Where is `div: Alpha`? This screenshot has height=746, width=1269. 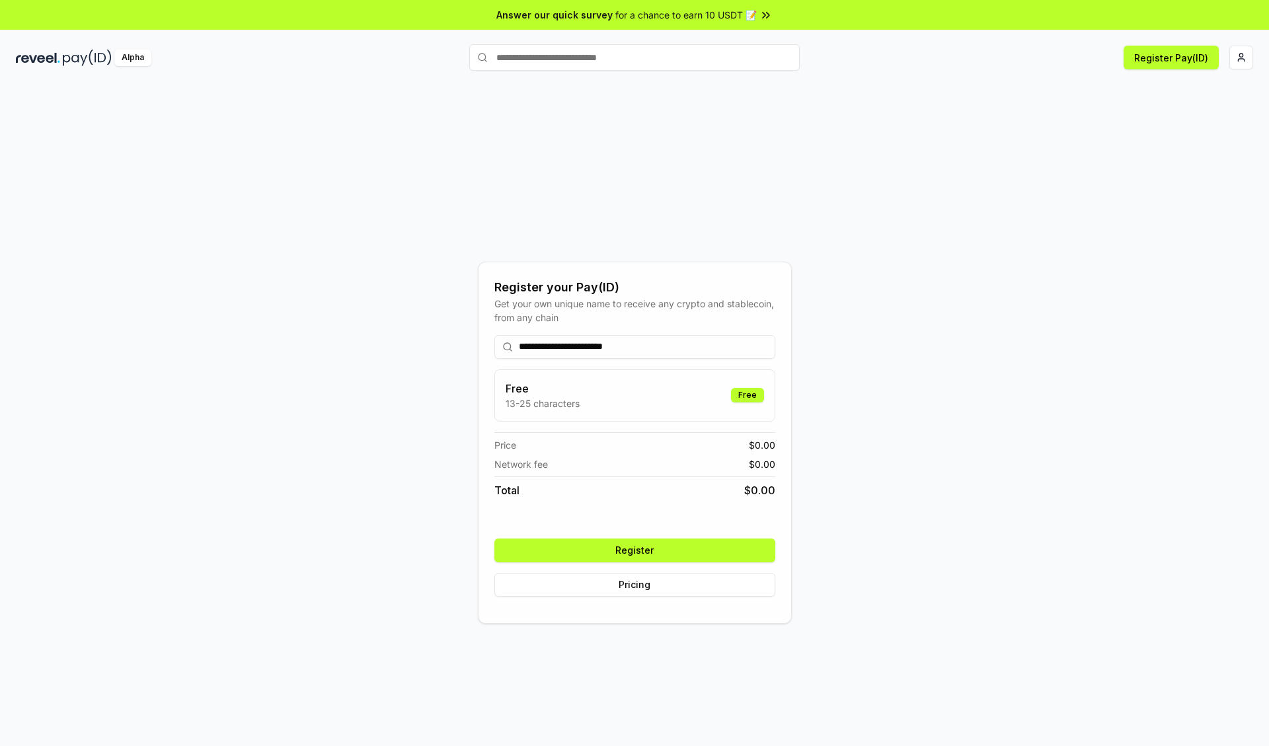
div: Alpha is located at coordinates (133, 58).